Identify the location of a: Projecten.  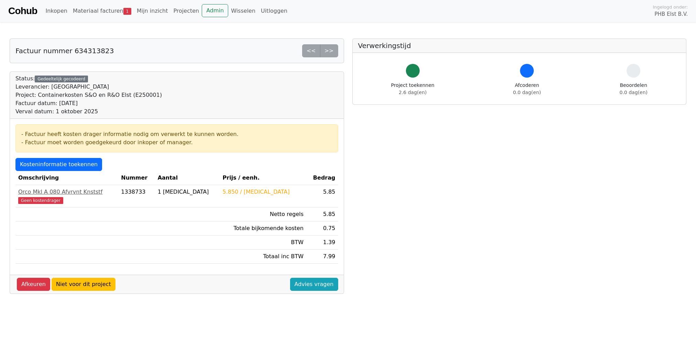
(186, 11).